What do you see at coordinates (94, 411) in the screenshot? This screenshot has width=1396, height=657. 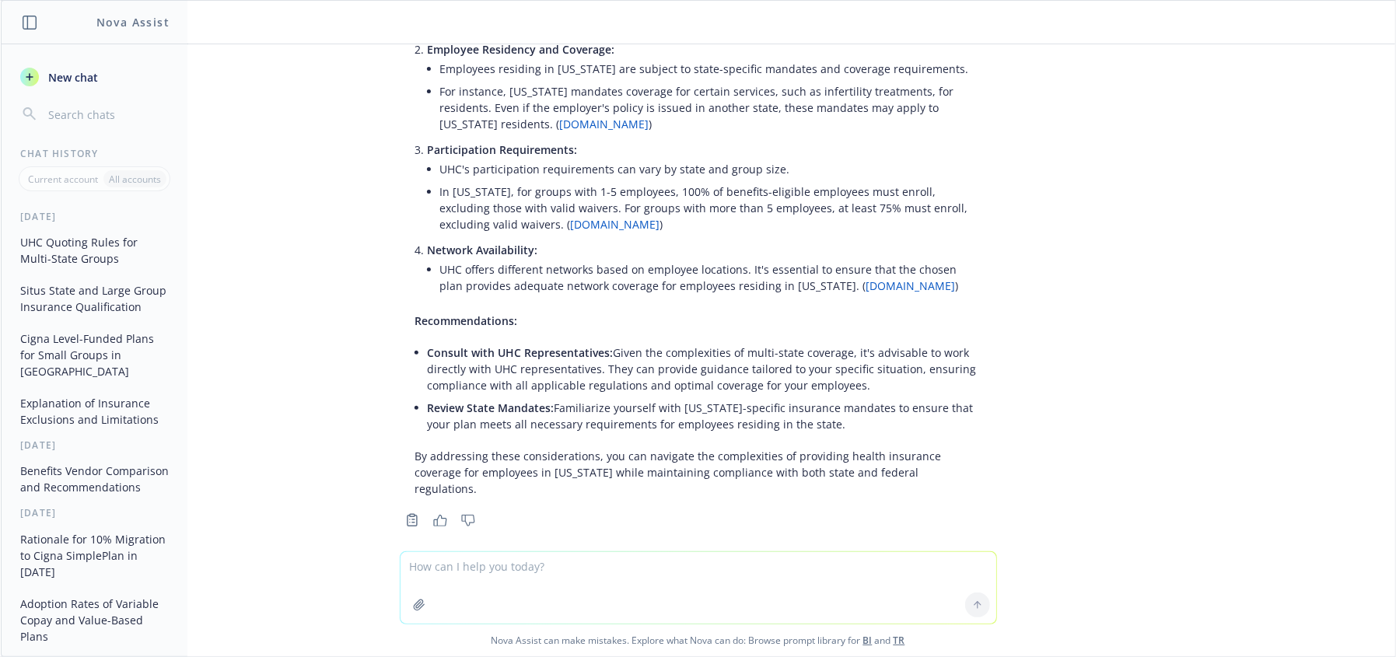 I see `button: Explanation of Insurance Exclusions and Limitations` at bounding box center [94, 411].